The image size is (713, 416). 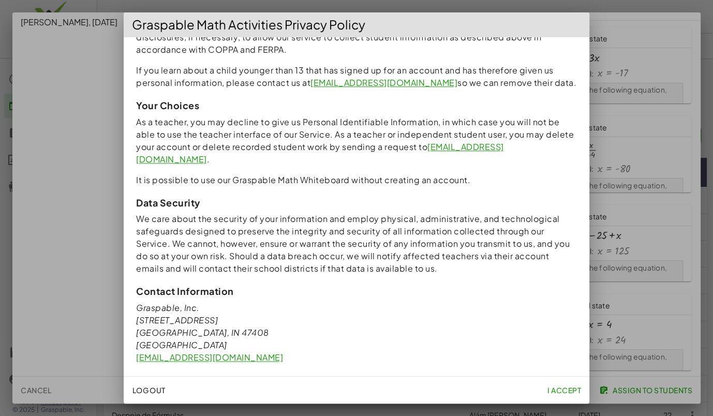 What do you see at coordinates (356, 202) in the screenshot?
I see `h3: Data Security` at bounding box center [356, 202].